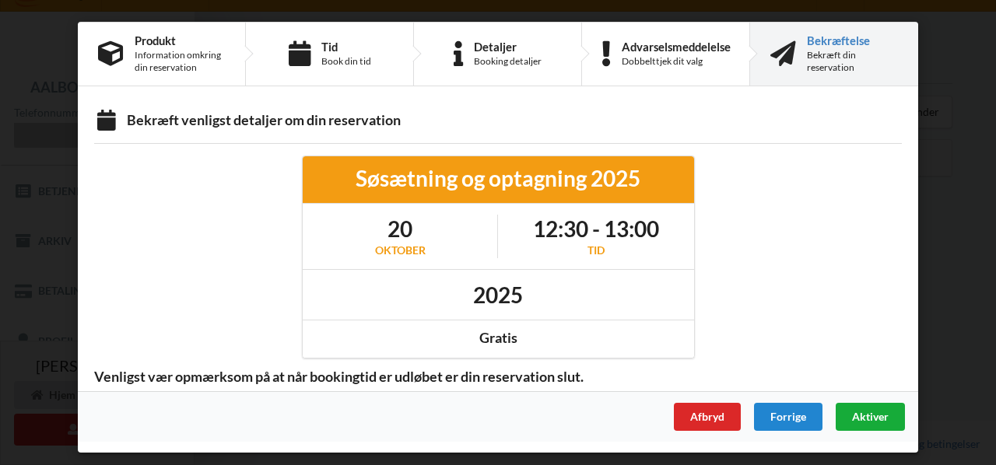 This screenshot has width=996, height=465. I want to click on h1: 12:30 - 13:00, so click(596, 229).